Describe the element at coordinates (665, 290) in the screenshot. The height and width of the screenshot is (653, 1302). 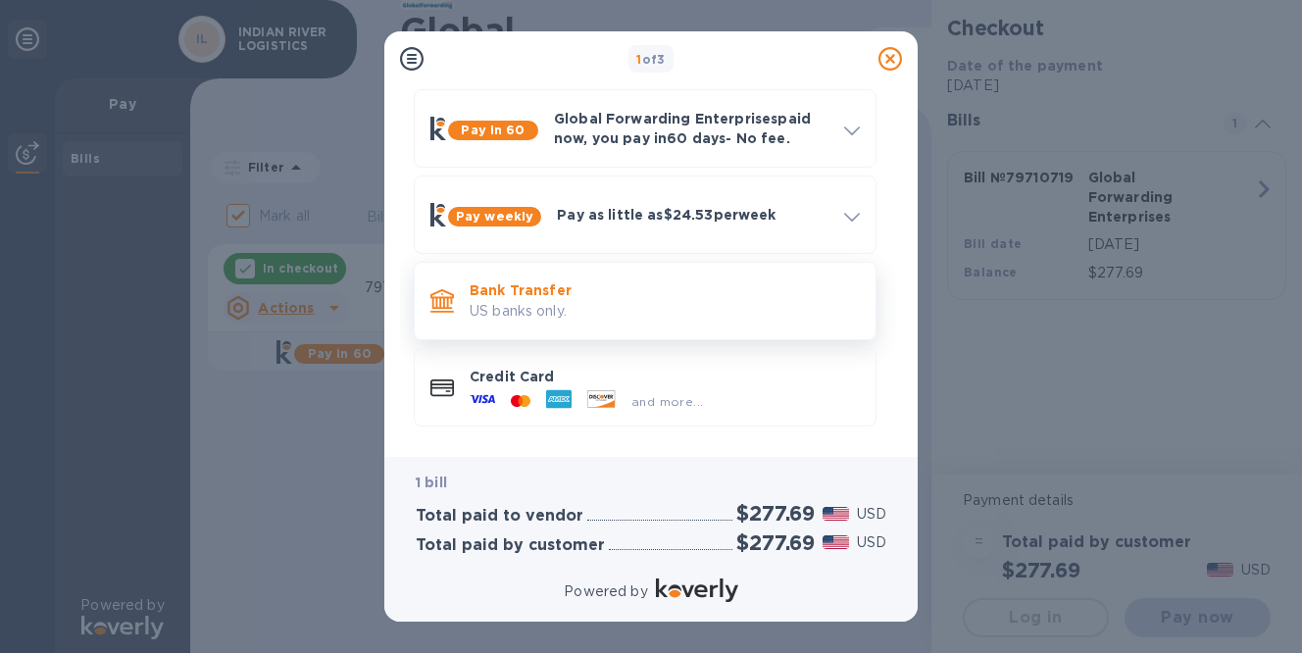
I see `p: Bank Transfer` at that location.